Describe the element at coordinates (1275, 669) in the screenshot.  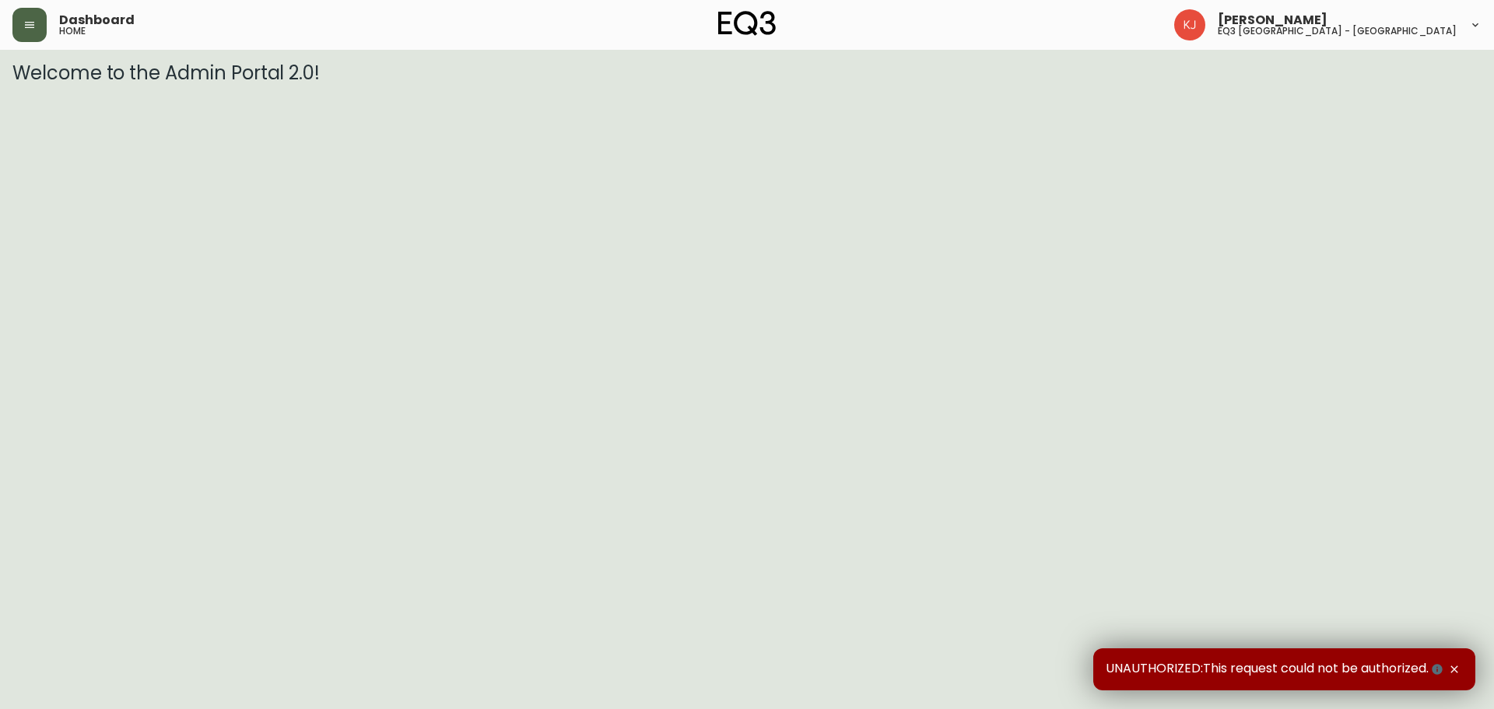
I see `span: UNAUTHORIZED:This request could not be authorized.` at that location.